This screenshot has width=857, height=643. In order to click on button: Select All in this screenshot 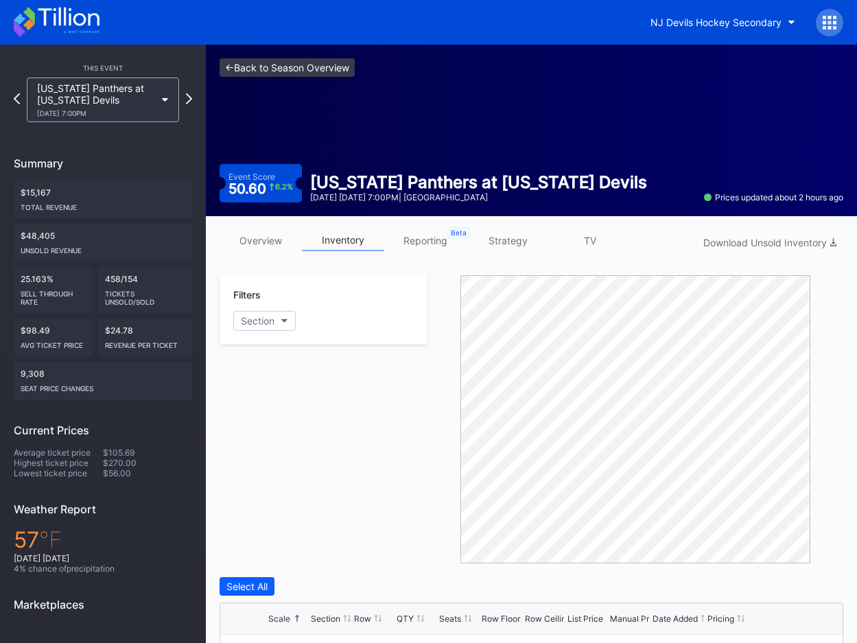, I will do `click(247, 586)`.